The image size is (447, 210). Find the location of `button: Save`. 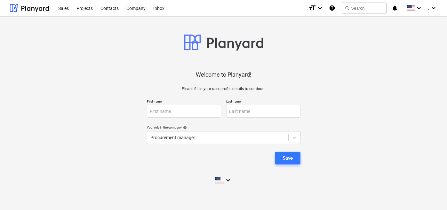

button: Save is located at coordinates (288, 158).